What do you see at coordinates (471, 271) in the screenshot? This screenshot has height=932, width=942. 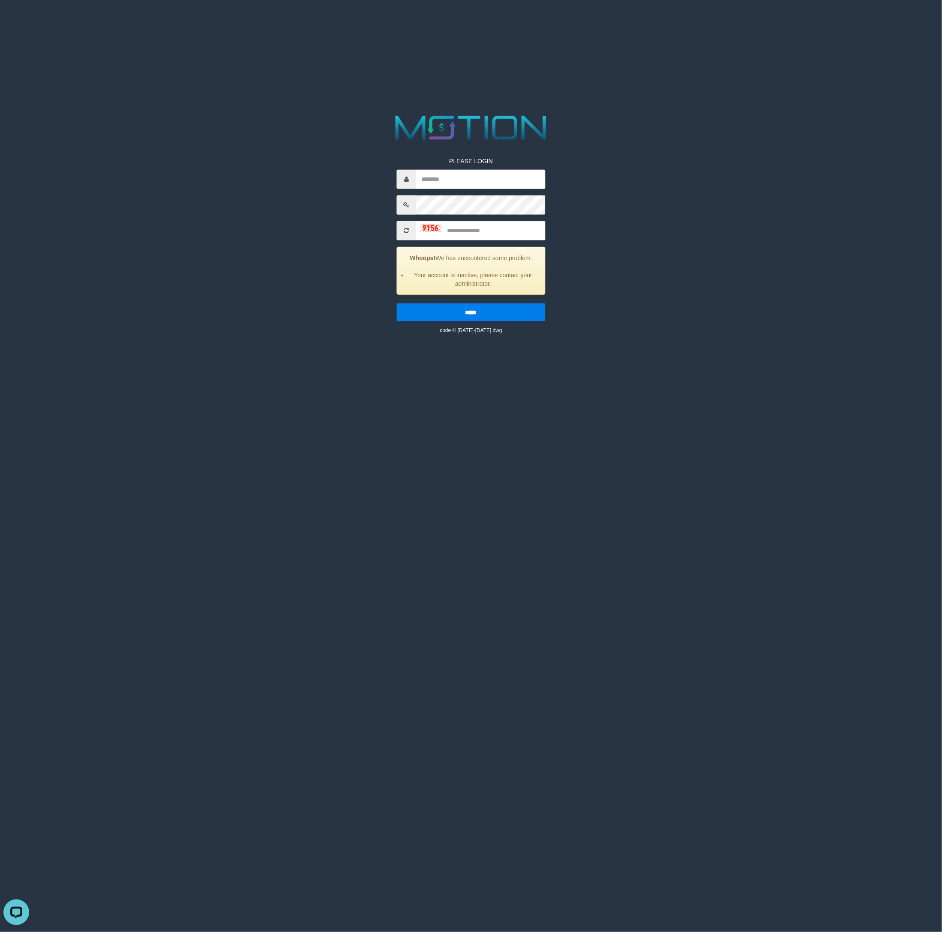 I see `div: We has encountered some problem.` at bounding box center [471, 271].